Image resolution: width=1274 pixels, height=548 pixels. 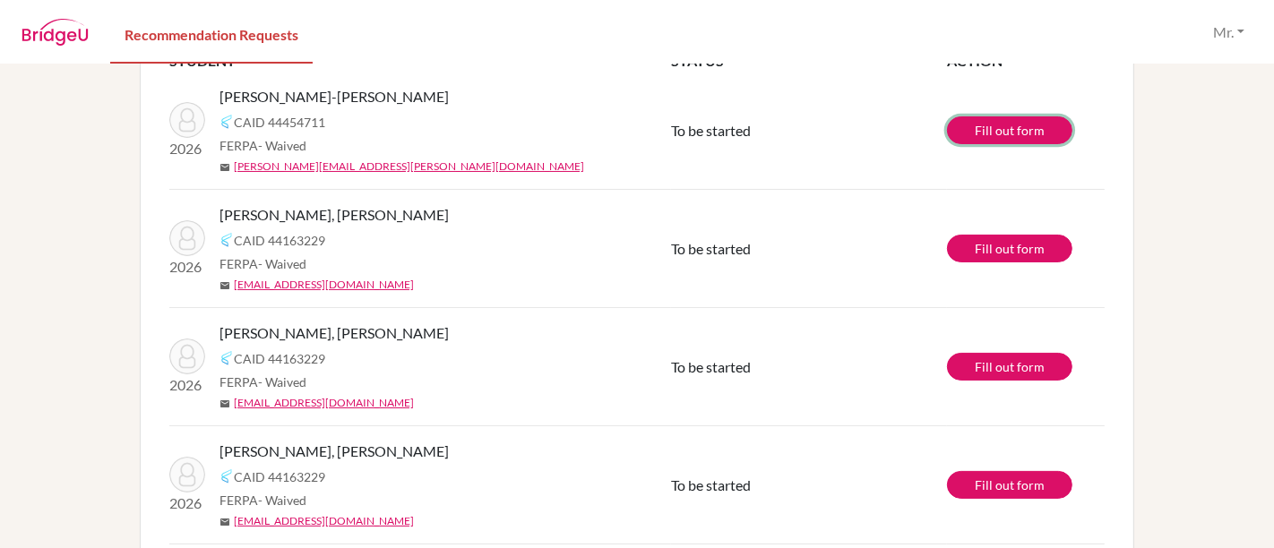 I want to click on img: YEBOAH-MANU, MICHEAL, so click(x=187, y=120).